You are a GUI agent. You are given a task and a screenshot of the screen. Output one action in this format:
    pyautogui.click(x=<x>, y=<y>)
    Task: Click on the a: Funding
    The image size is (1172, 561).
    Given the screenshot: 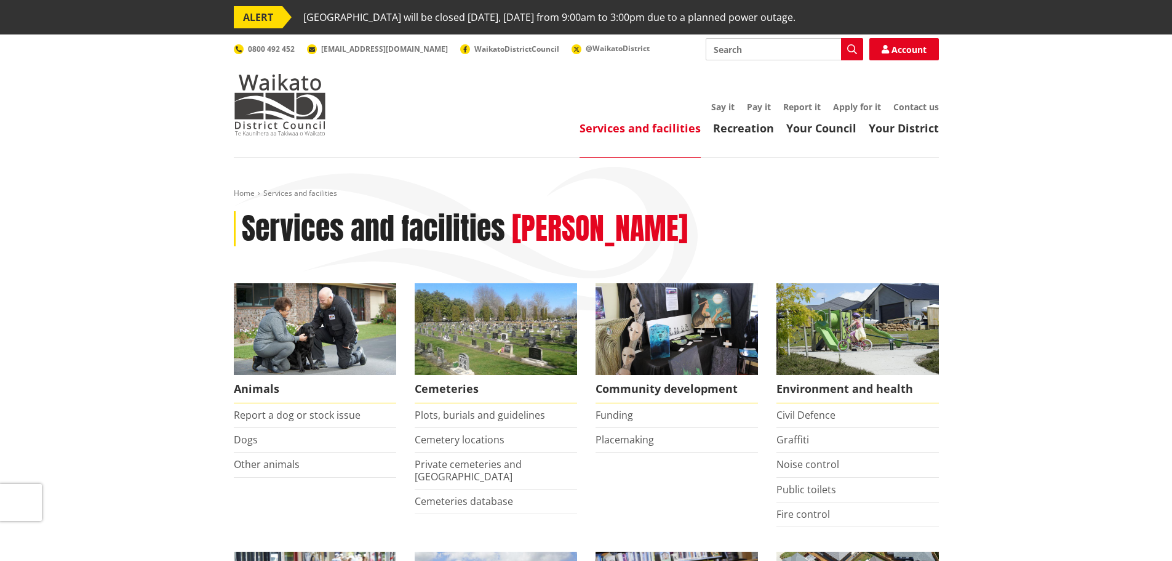 What is the action you would take?
    pyautogui.click(x=614, y=415)
    